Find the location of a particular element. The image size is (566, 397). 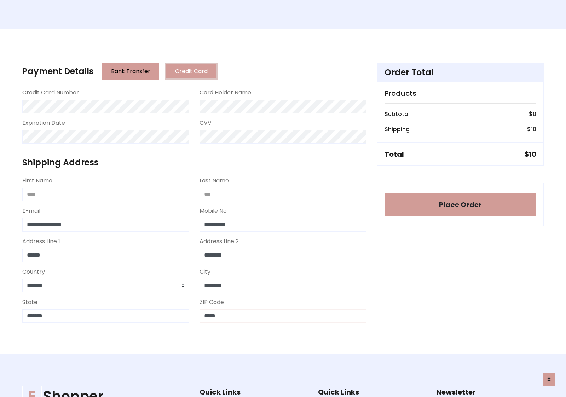

label: City is located at coordinates (205, 272).